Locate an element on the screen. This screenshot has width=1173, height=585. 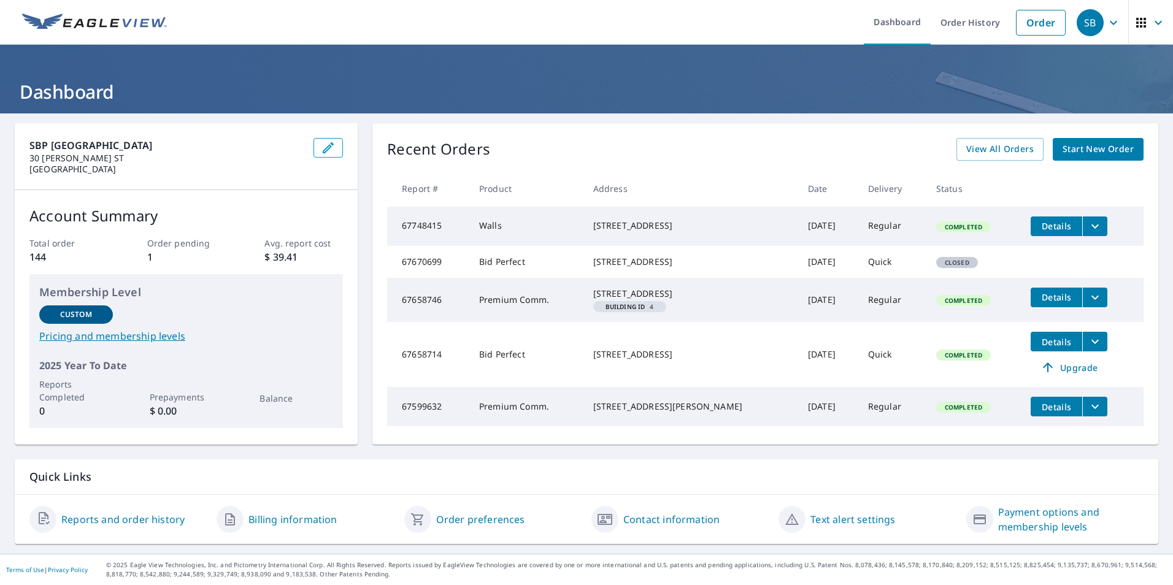
p: 1 is located at coordinates (186, 257).